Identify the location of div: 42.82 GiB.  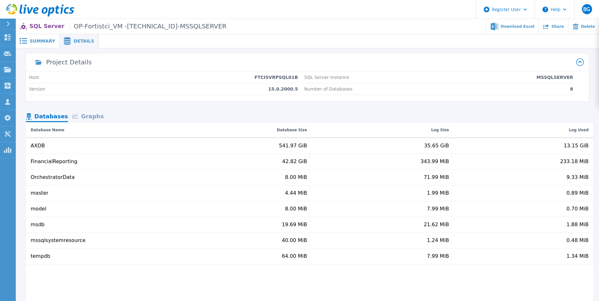
(295, 162).